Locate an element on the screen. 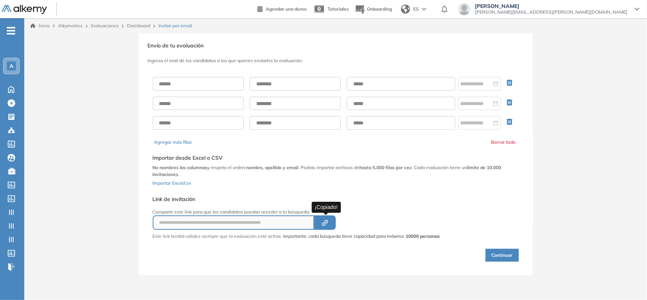 This screenshot has width=647, height=300. span: Invitar por email is located at coordinates (175, 26).